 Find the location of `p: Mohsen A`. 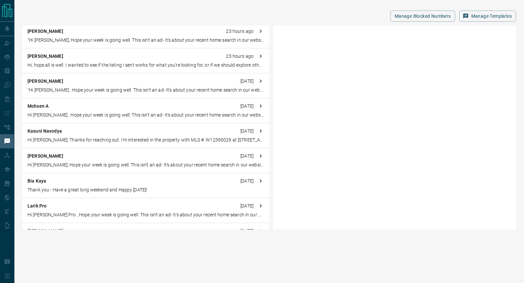

p: Mohsen A is located at coordinates (38, 106).